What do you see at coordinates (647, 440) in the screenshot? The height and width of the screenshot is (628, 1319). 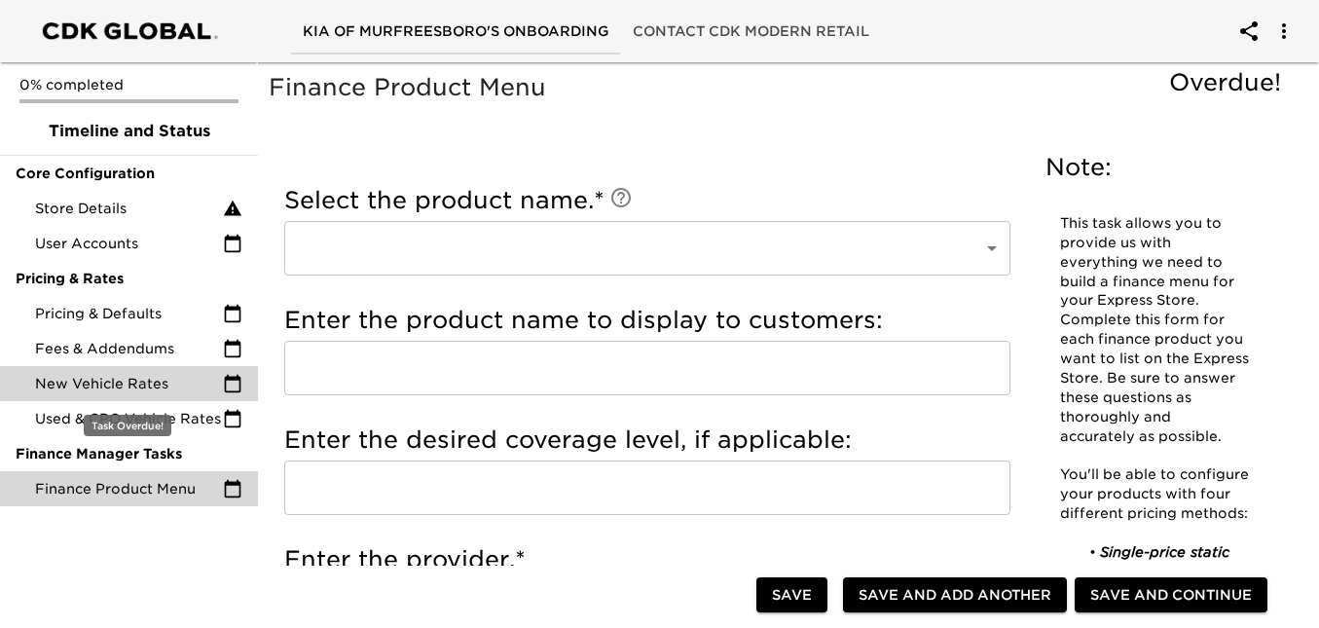 I see `h5: Enter the desired coverage level, if applicable:` at bounding box center [647, 440].